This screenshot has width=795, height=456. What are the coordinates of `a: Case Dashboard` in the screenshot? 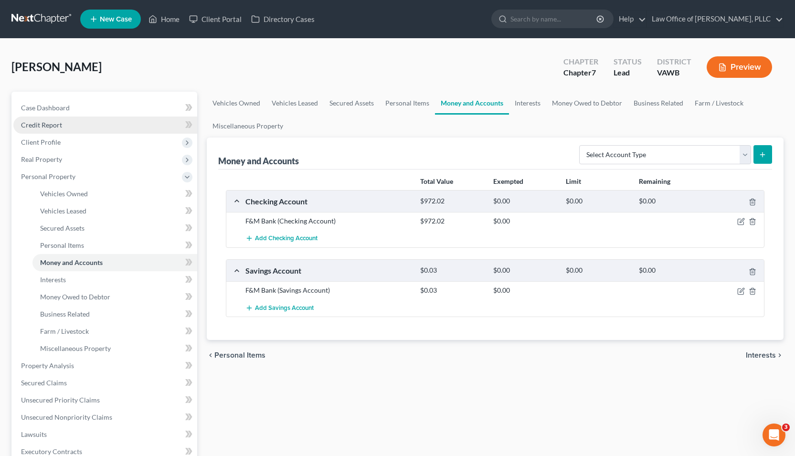 It's located at (105, 108).